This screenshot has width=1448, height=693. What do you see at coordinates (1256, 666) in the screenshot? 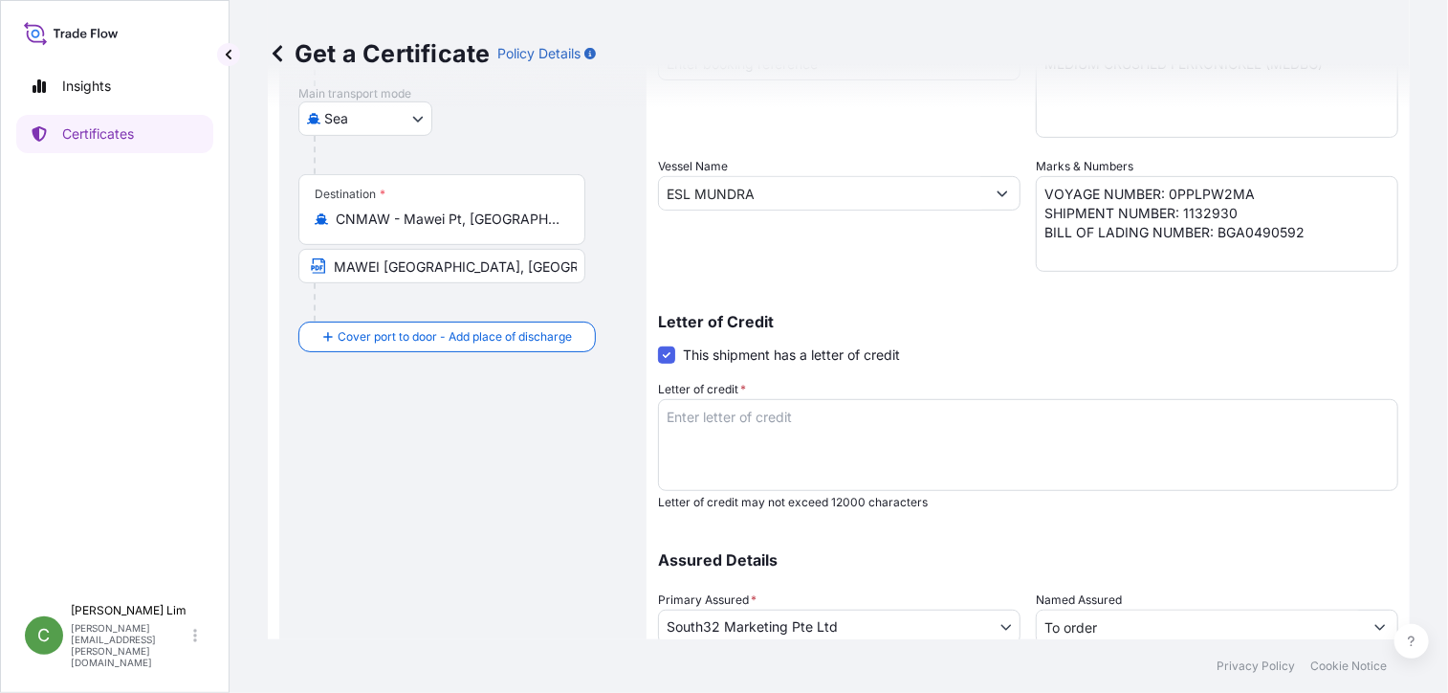
I see `p: Privacy Policy` at bounding box center [1256, 666].